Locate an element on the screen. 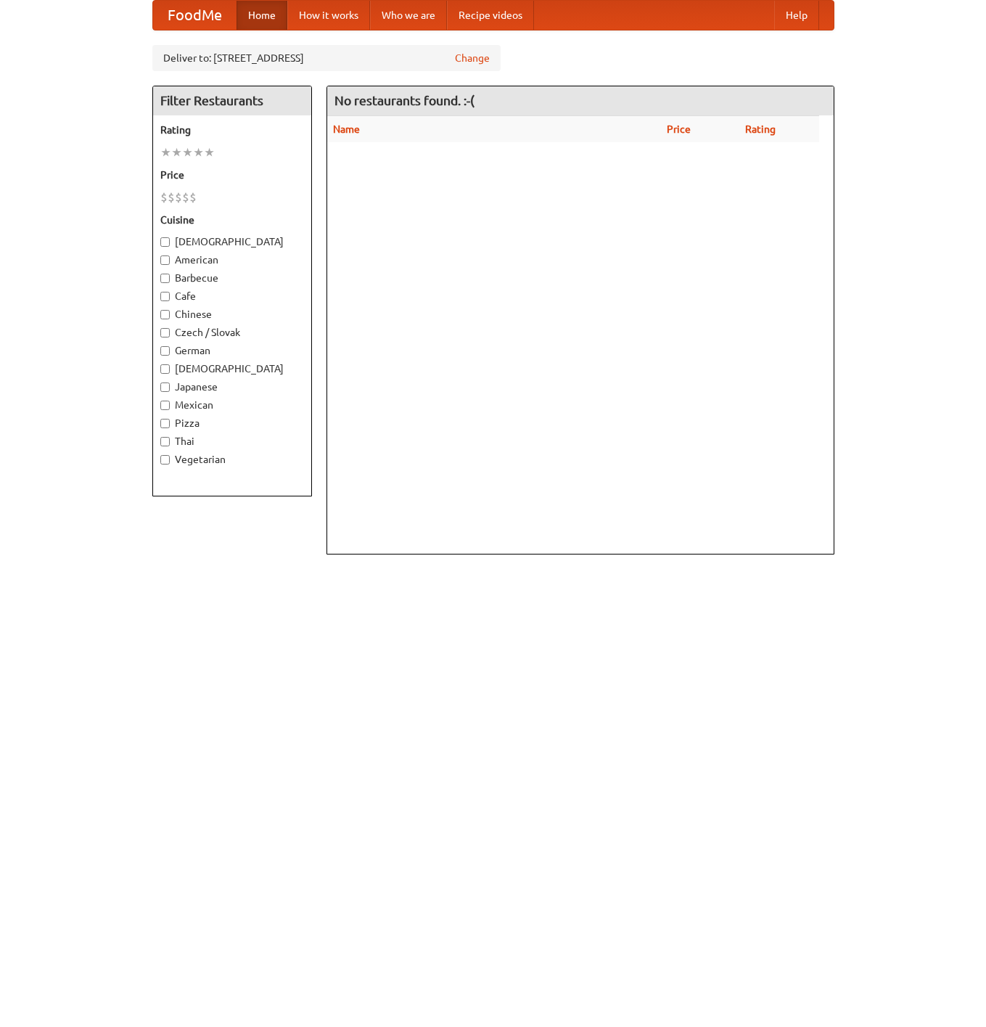 Image resolution: width=986 pixels, height=1027 pixels. ng-pluralize: No restaurants found. :-( is located at coordinates (404, 100).